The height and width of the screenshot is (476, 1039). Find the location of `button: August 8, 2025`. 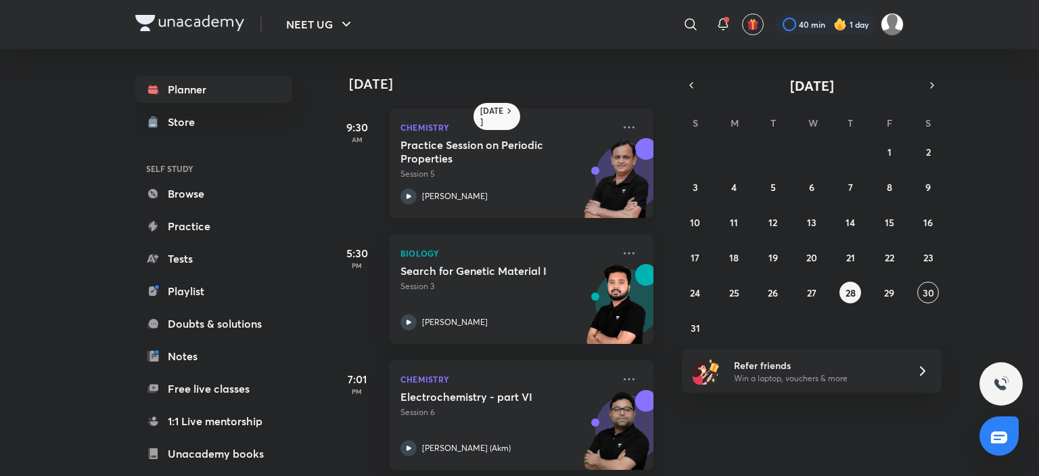

button: August 8, 2025 is located at coordinates (890, 187).